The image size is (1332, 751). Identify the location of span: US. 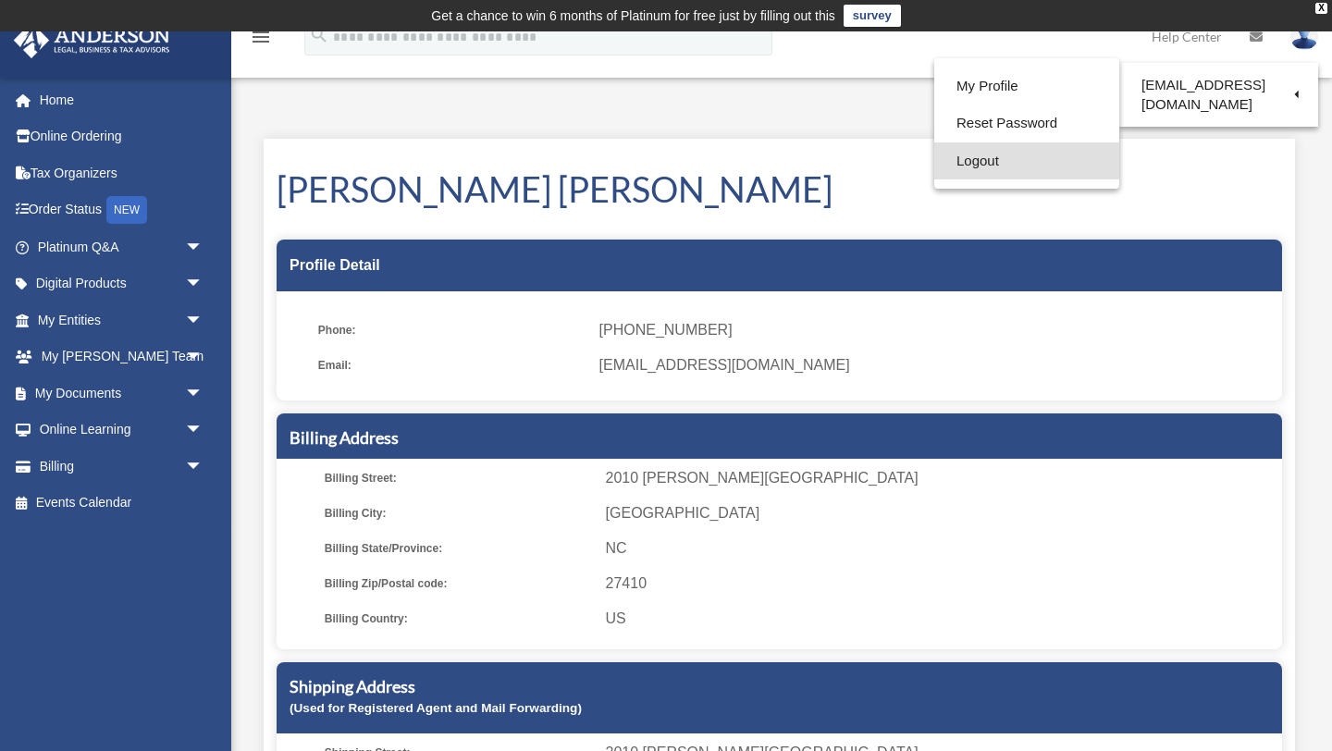
(941, 619).